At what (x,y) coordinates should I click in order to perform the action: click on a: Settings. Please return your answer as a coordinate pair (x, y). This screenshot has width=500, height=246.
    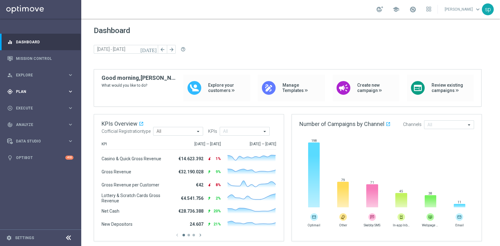
    Looking at the image, I should click on (24, 238).